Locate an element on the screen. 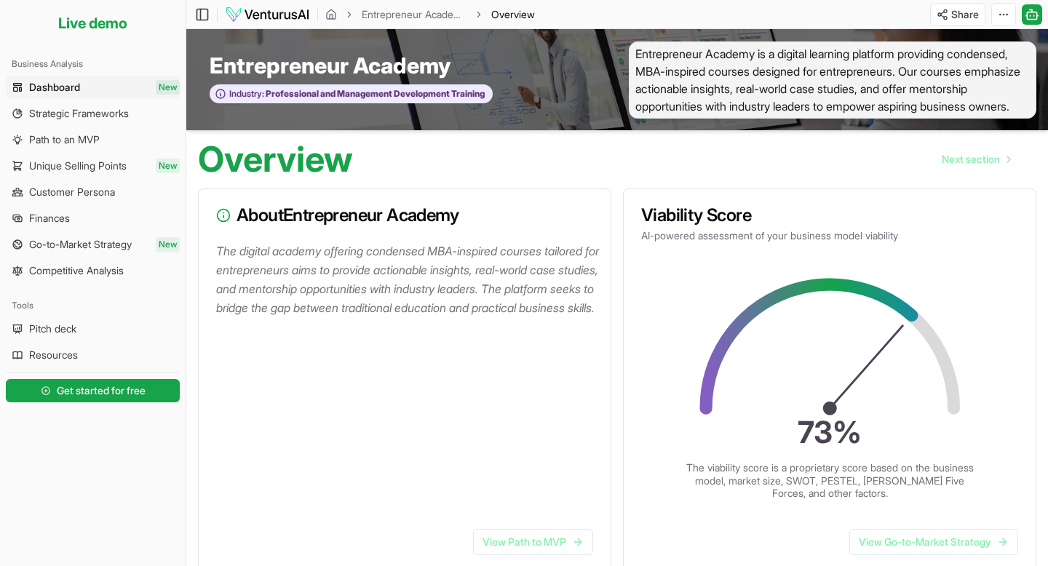  img: logo is located at coordinates (267, 15).